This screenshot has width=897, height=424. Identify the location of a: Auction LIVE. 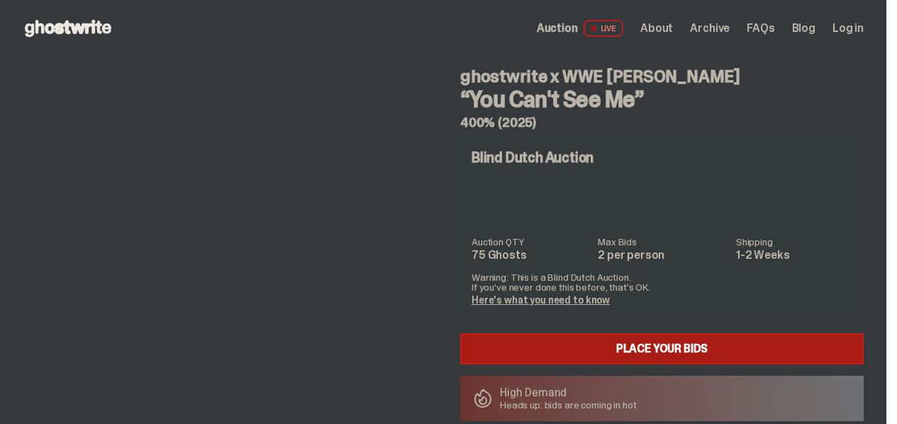
(580, 28).